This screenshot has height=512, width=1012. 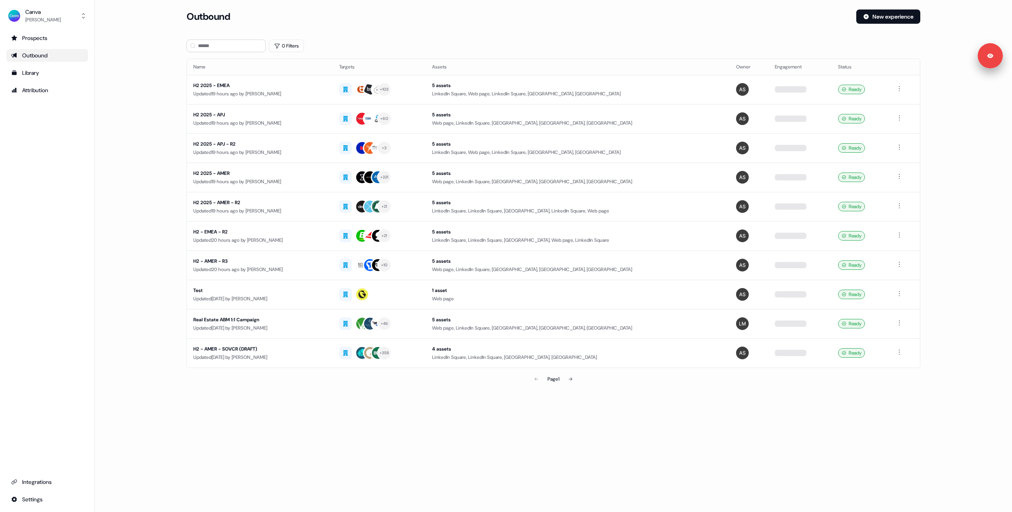 What do you see at coordinates (47, 90) in the screenshot?
I see `div: Attribution` at bounding box center [47, 90].